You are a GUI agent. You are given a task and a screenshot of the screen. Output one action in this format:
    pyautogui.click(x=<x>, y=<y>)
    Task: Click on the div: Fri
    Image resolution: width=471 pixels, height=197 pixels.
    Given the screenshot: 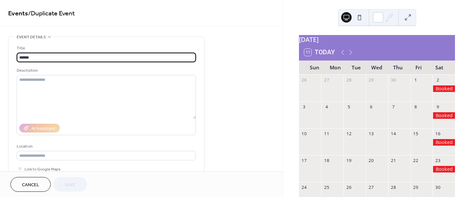 What is the action you would take?
    pyautogui.click(x=419, y=67)
    